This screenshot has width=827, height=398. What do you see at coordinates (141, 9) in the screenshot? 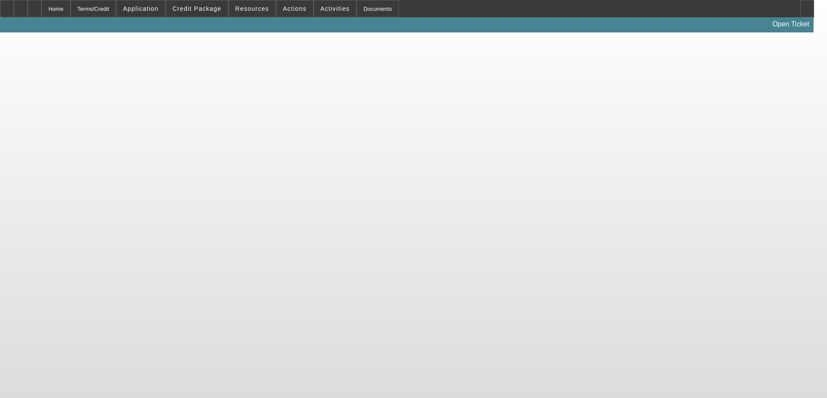
I see `span: Application` at bounding box center [141, 9].